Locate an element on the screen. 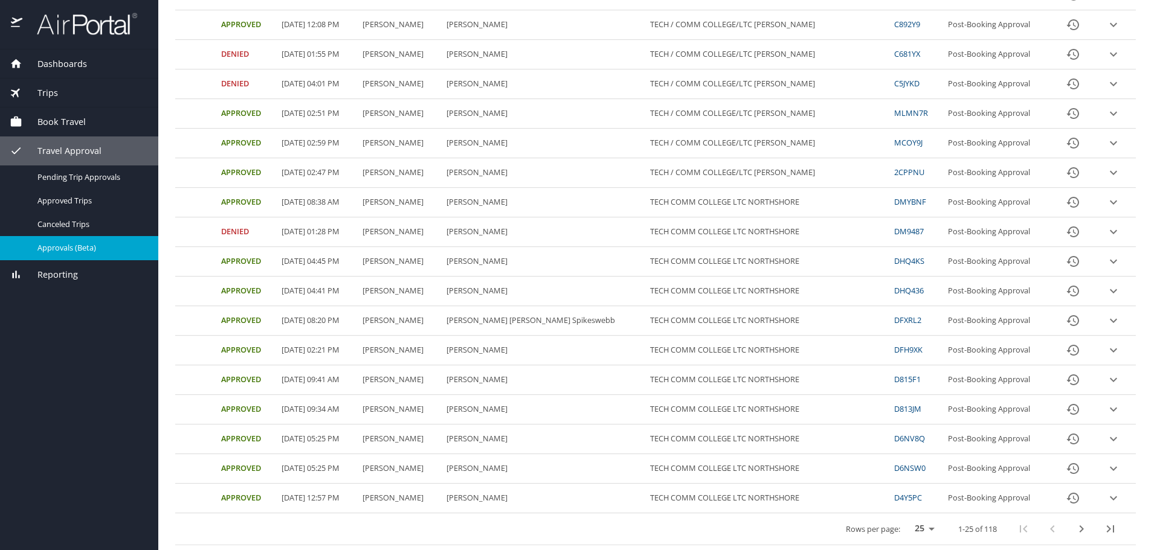 This screenshot has width=1160, height=550. a: C892Y9 is located at coordinates (907, 24).